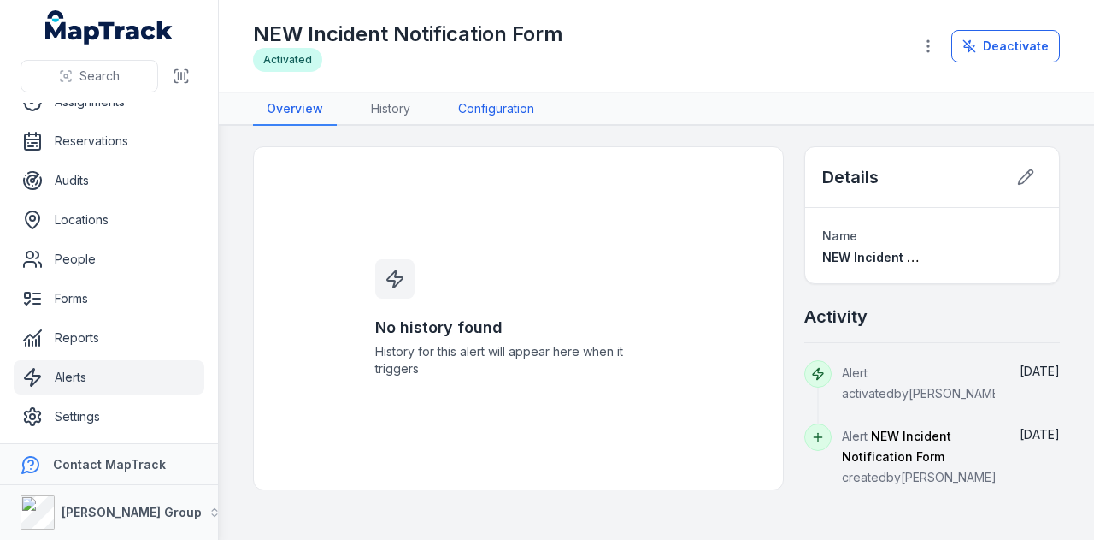 The height and width of the screenshot is (540, 1094). I want to click on time: 14/08/2025, 3:10:36 pm, so click(1040, 433).